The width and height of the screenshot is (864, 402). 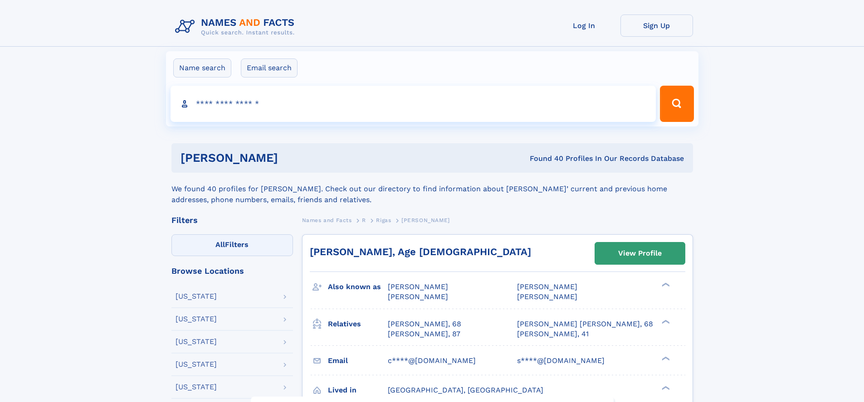 I want to click on a: Log In, so click(x=584, y=25).